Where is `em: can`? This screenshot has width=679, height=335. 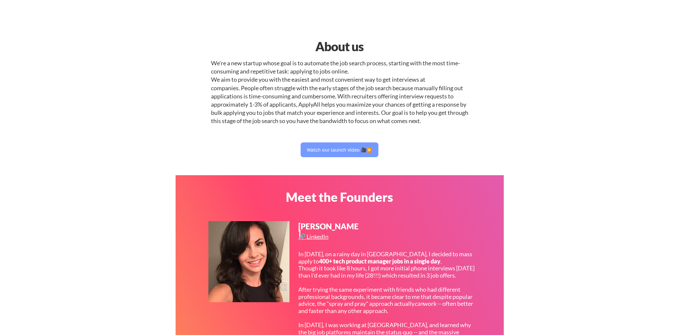 em: can is located at coordinates (418, 303).